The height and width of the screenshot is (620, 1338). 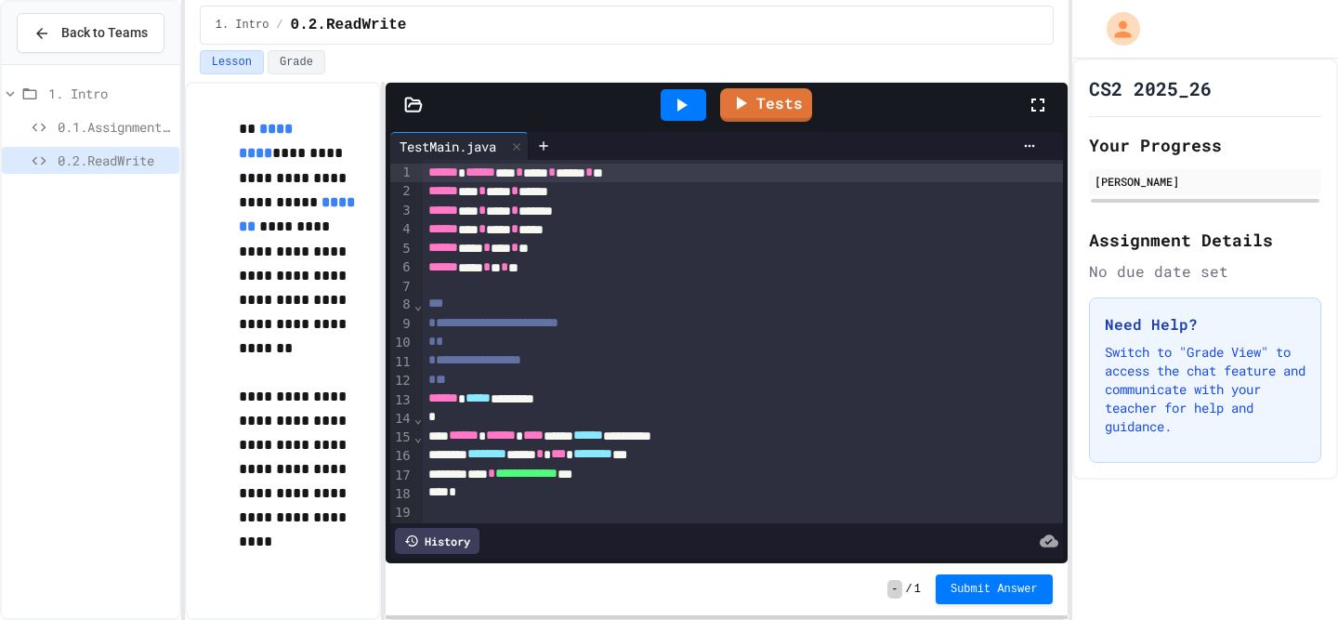 I want to click on div: 3, so click(x=402, y=211).